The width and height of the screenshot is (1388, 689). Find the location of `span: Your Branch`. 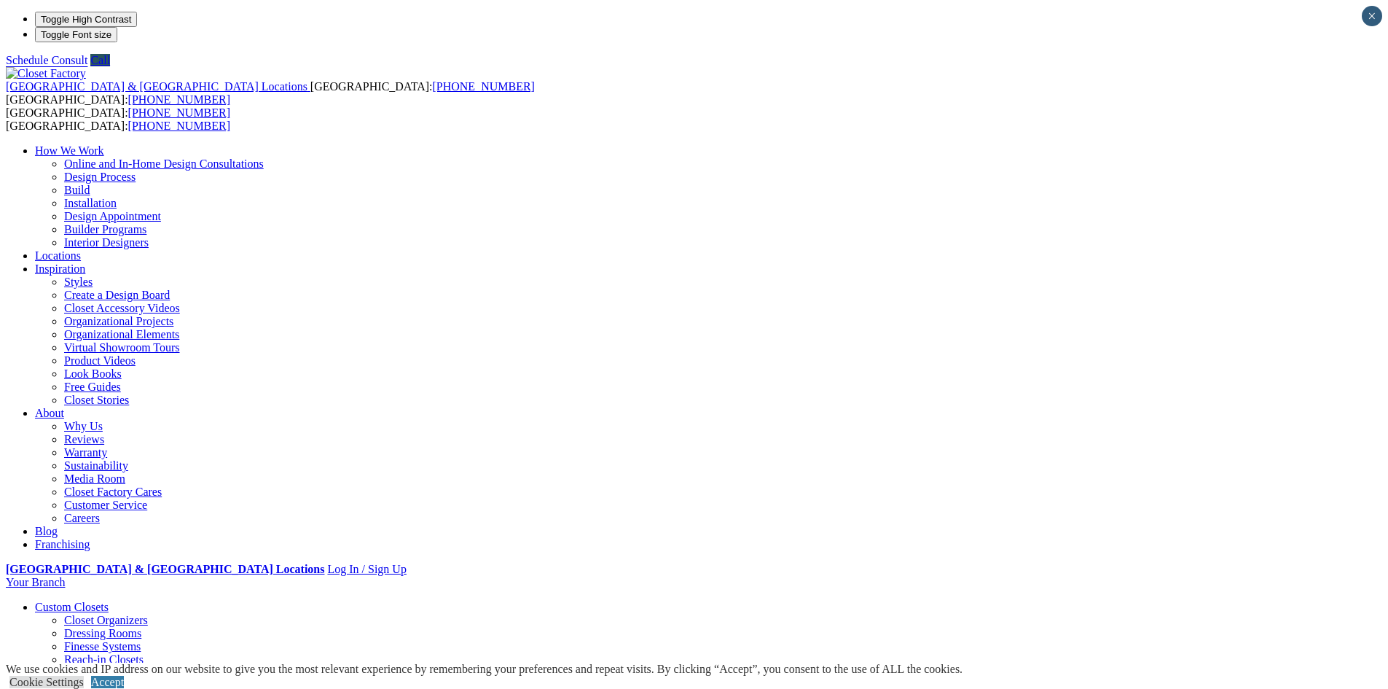

span: Your Branch is located at coordinates (35, 582).